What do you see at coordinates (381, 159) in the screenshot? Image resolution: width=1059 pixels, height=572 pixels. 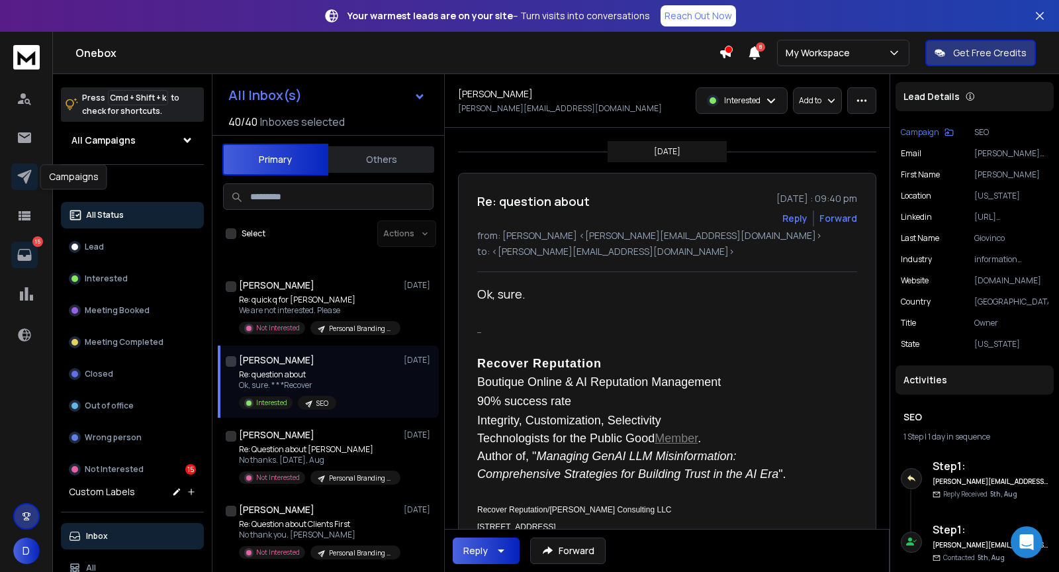 I see `button: Others` at bounding box center [381, 159].